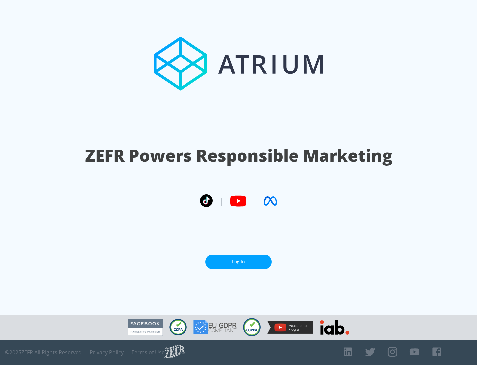  Describe the element at coordinates (43, 352) in the screenshot. I see `span: © 2025 ZEFR All Rights Reserved` at that location.